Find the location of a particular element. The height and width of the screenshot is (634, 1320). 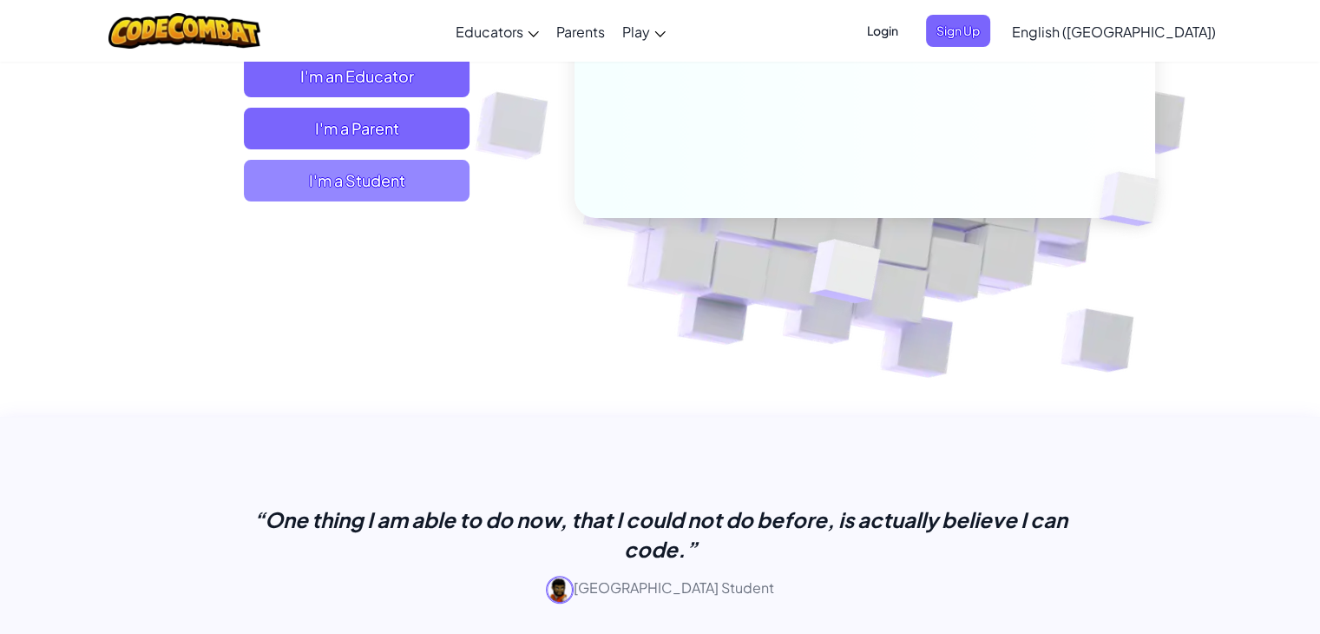

a: CodeCombat logo is located at coordinates (184, 30).